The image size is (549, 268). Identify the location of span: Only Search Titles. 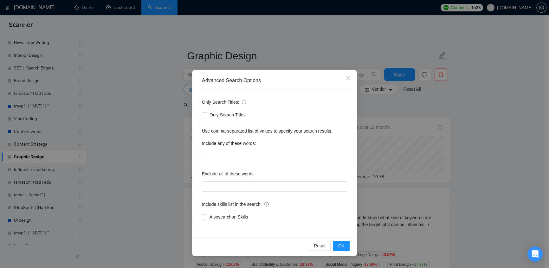
(227, 115).